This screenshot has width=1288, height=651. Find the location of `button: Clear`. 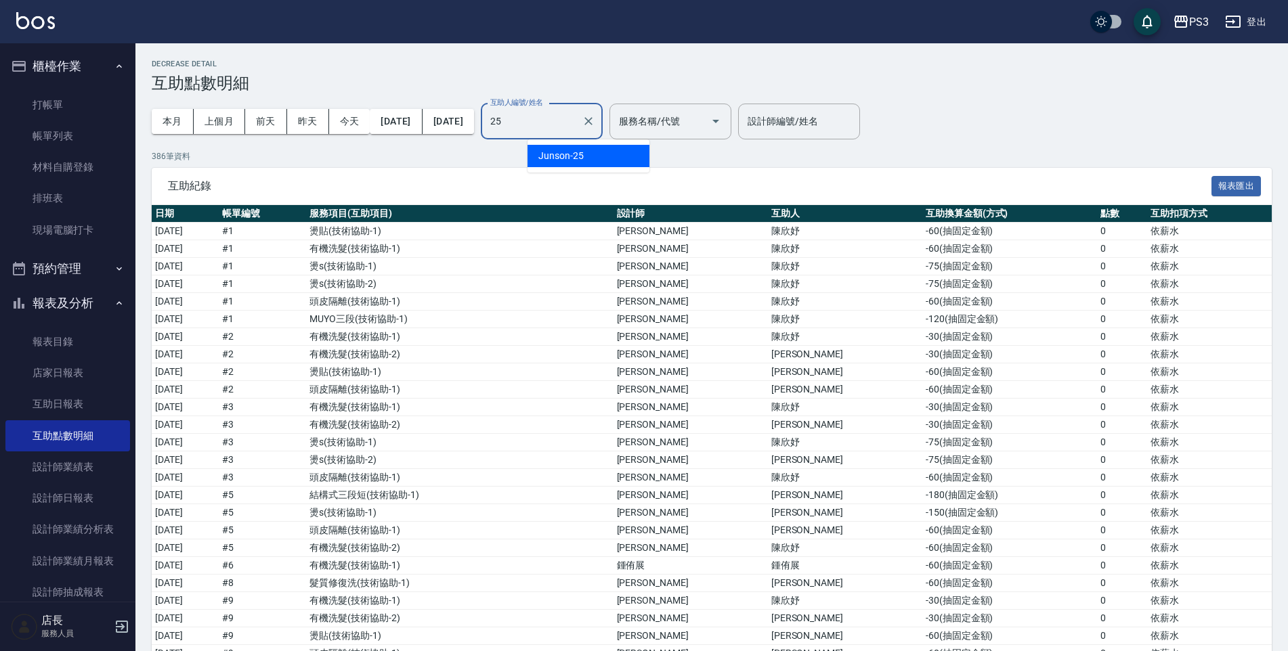

button: Clear is located at coordinates (588, 121).